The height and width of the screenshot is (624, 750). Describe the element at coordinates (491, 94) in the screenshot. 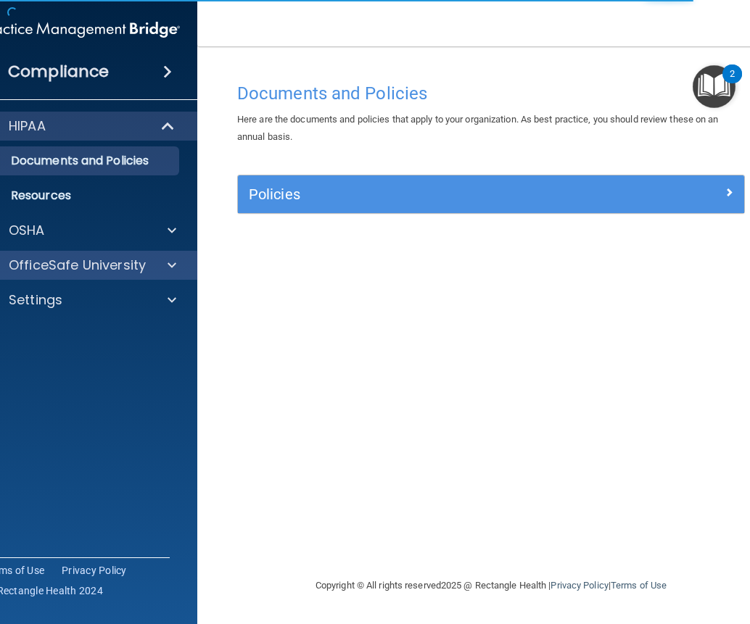

I see `h4: Documents and Policies` at that location.